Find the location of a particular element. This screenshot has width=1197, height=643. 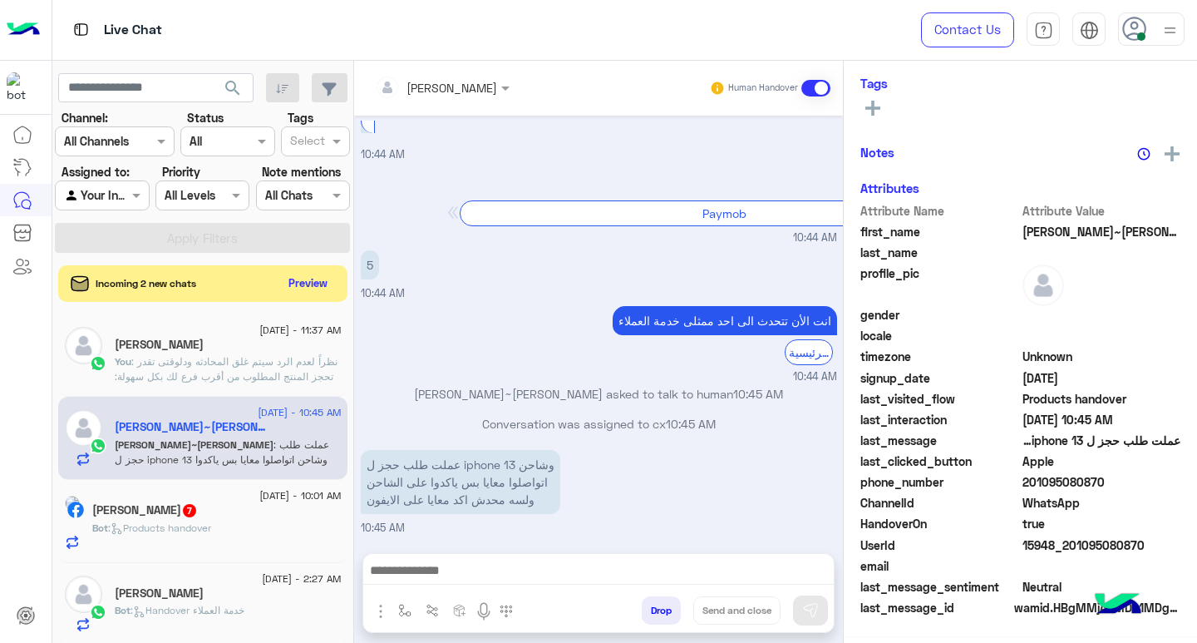

button: Trigger scenario is located at coordinates (432, 609).